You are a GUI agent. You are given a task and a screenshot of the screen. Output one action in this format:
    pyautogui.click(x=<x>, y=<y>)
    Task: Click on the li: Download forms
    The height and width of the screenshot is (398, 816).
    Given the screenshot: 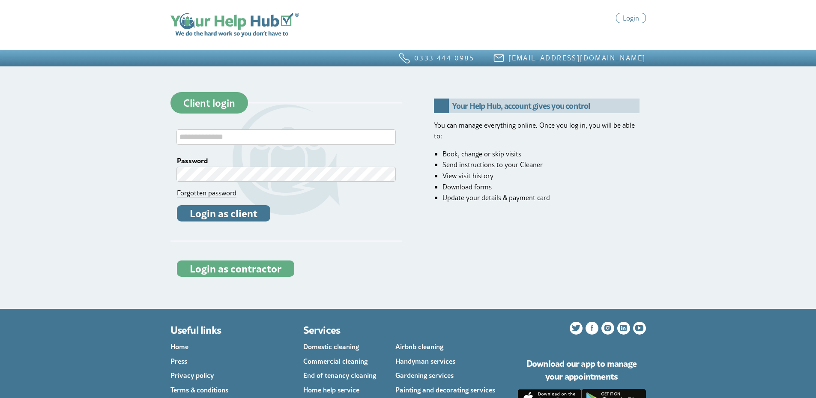 What is the action you would take?
    pyautogui.click(x=541, y=187)
    